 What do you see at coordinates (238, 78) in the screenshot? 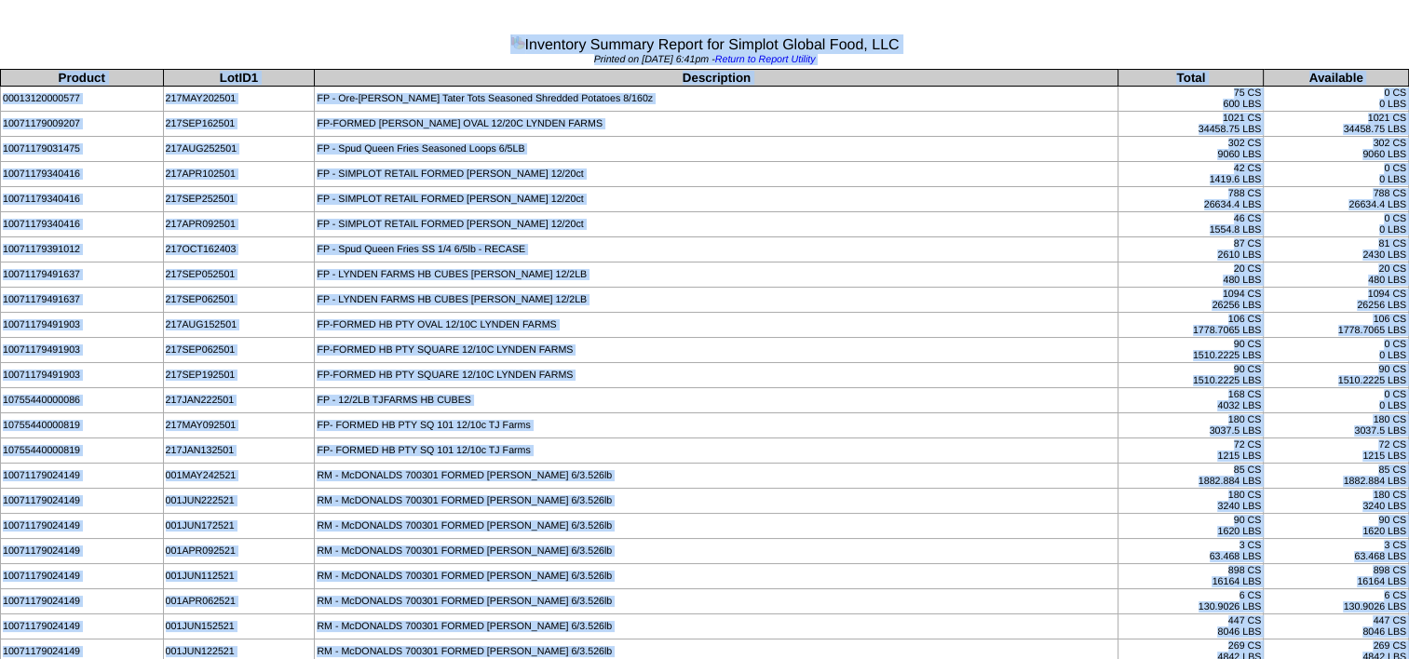
I see `th: LotID1` at bounding box center [238, 78].